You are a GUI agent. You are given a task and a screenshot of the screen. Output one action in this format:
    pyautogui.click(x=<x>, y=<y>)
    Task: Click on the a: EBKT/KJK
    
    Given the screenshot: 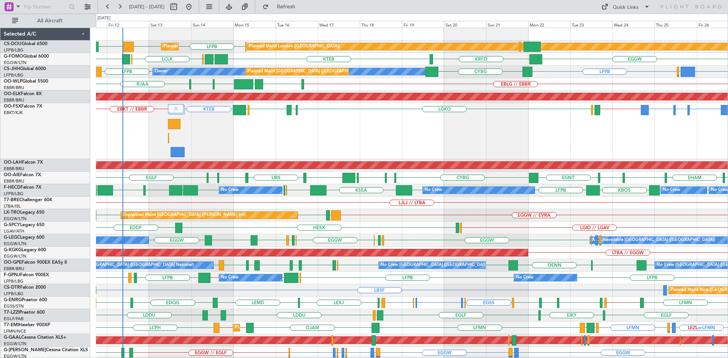 What is the action you would take?
    pyautogui.click(x=13, y=113)
    